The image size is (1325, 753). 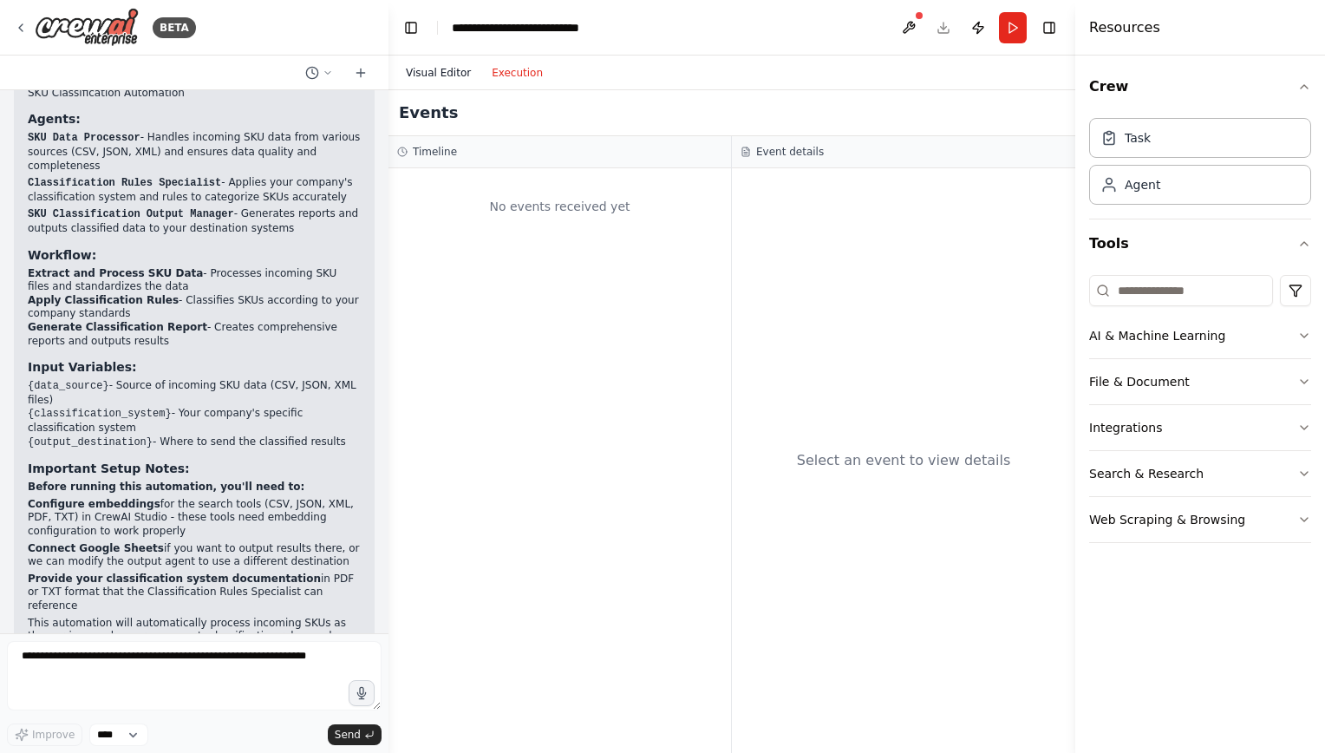 I want to click on nav: breadcrumb, so click(x=535, y=28).